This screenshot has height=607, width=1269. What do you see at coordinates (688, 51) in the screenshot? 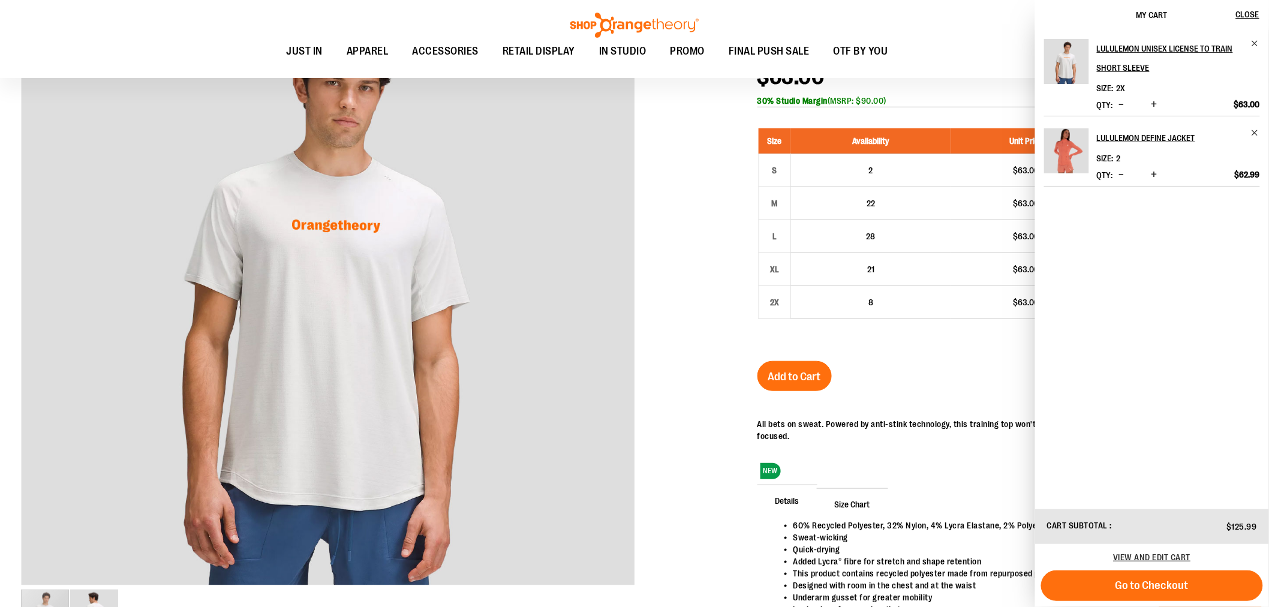
I see `span: PROMO` at bounding box center [688, 51].